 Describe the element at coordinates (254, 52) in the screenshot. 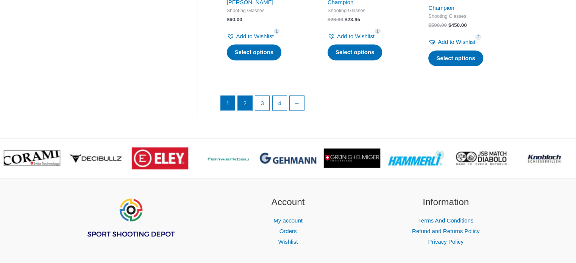

I see `a: Select options for “Knobloch Iris Shutter”` at that location.